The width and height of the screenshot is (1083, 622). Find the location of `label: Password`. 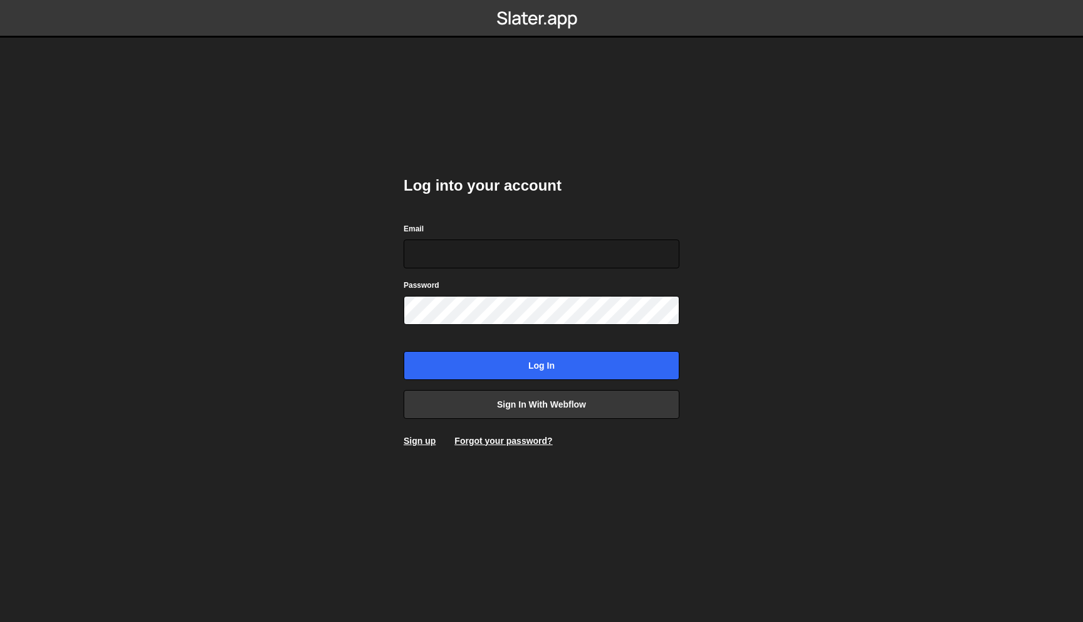

label: Password is located at coordinates (421, 285).